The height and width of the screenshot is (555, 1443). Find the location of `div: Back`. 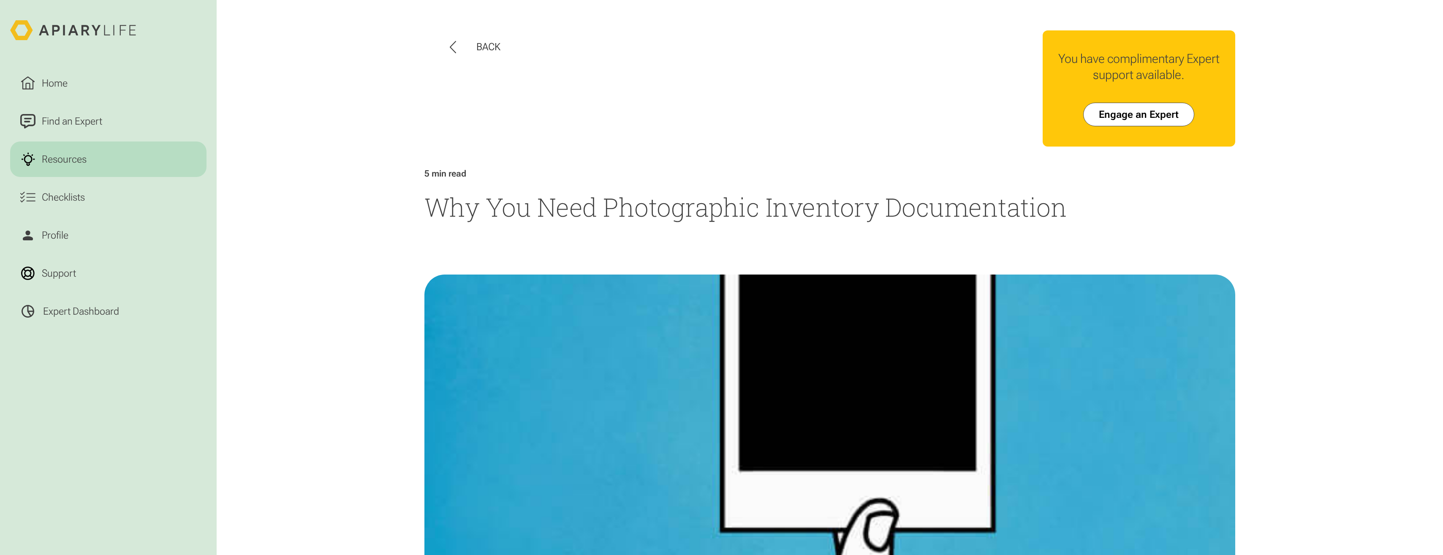

div: Back is located at coordinates (488, 47).